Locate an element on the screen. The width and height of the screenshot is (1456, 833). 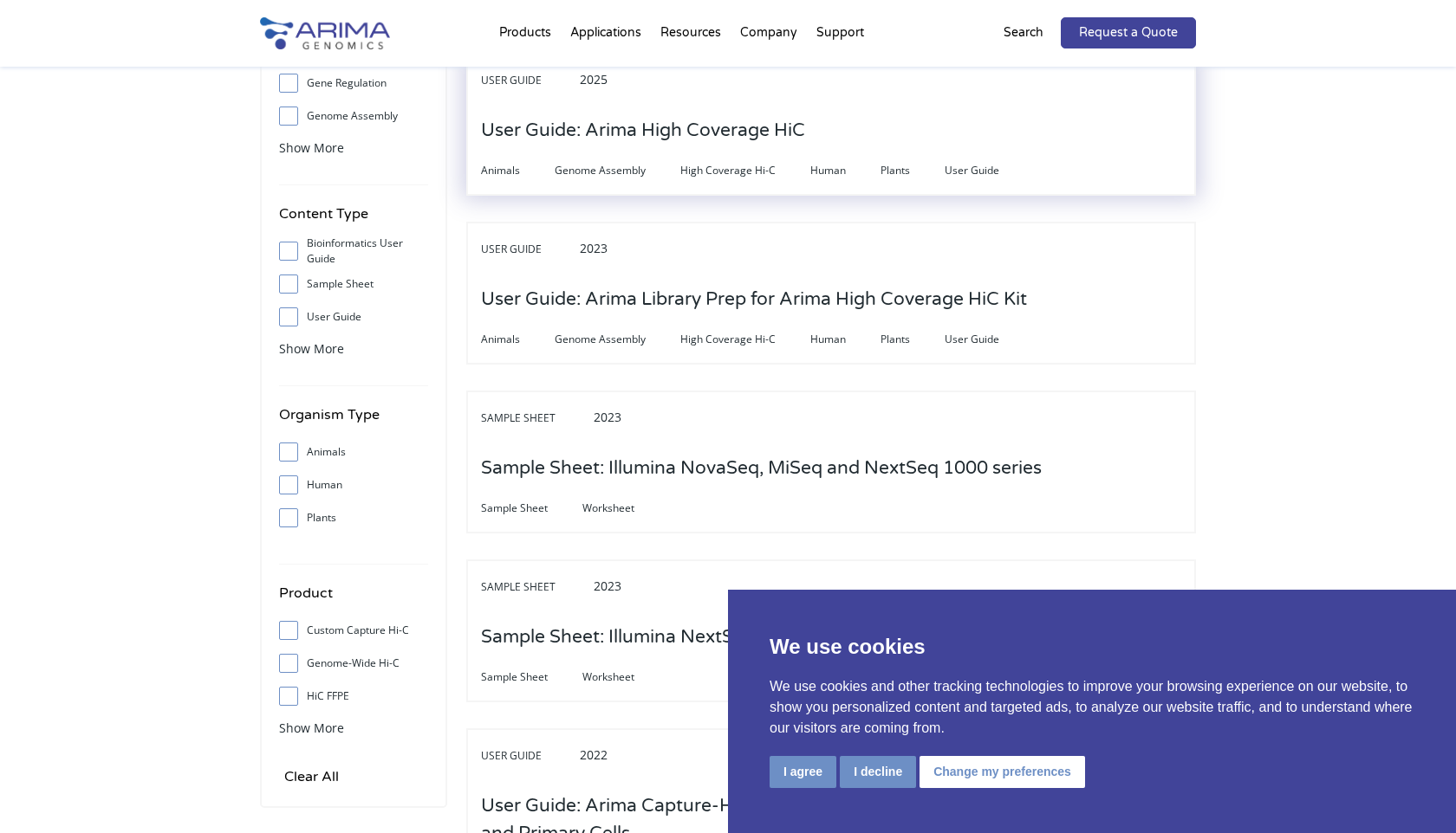
label: Custom Capture Hi-C is located at coordinates (353, 631).